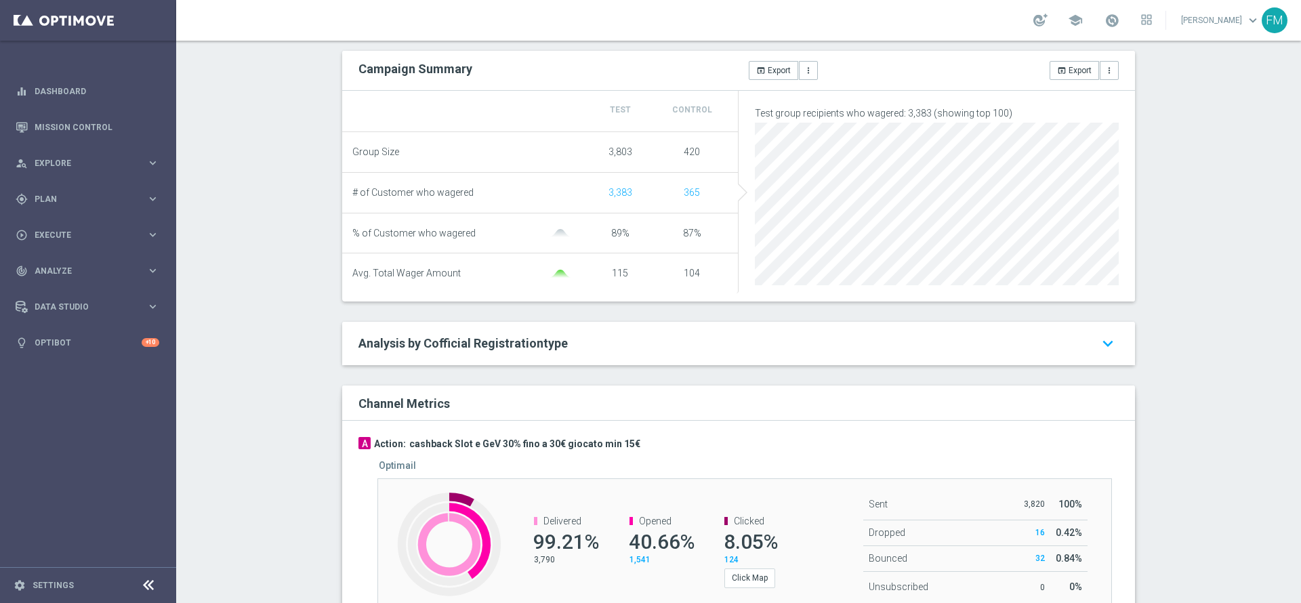 The width and height of the screenshot is (1301, 603). Describe the element at coordinates (899, 587) in the screenshot. I see `span: Unsubscribed` at that location.